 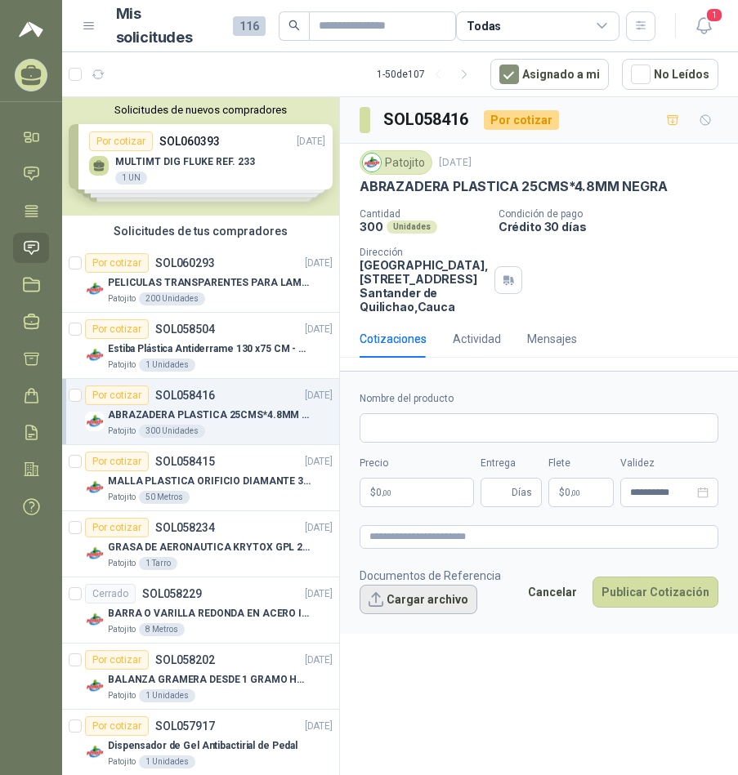 What do you see at coordinates (412, 227) in the screenshot?
I see `div: Unidades` at bounding box center [412, 227].